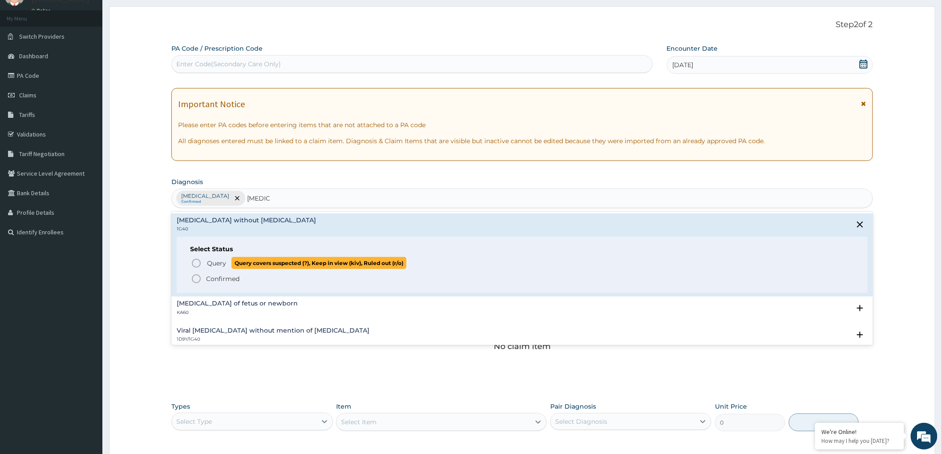  What do you see at coordinates (860, 432) in the screenshot?
I see `div: We're Online!` at bounding box center [860, 432].